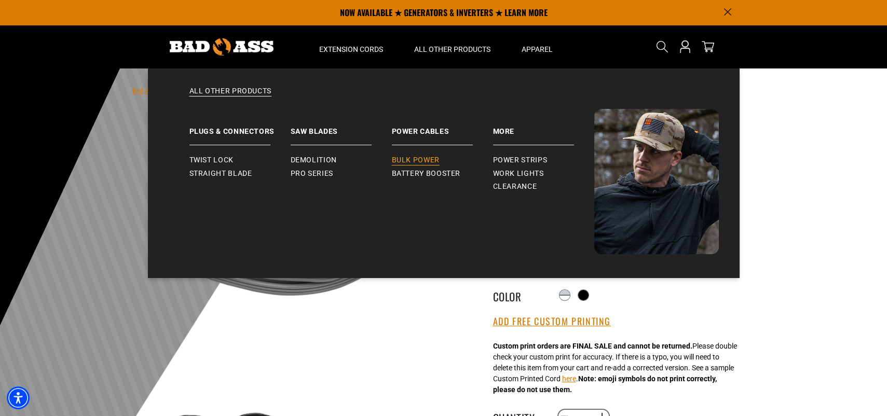 The image size is (887, 416). What do you see at coordinates (239, 90) in the screenshot?
I see `nav: breadcrumbs` at bounding box center [239, 90].